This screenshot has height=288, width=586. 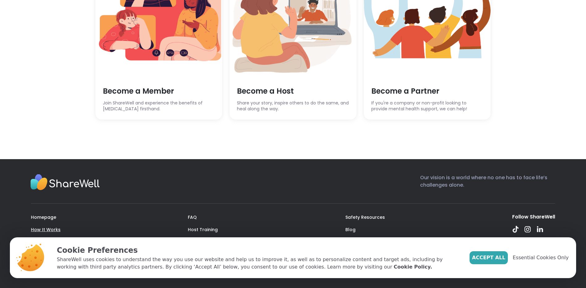 I want to click on a: Cookie Policy., so click(x=413, y=267).